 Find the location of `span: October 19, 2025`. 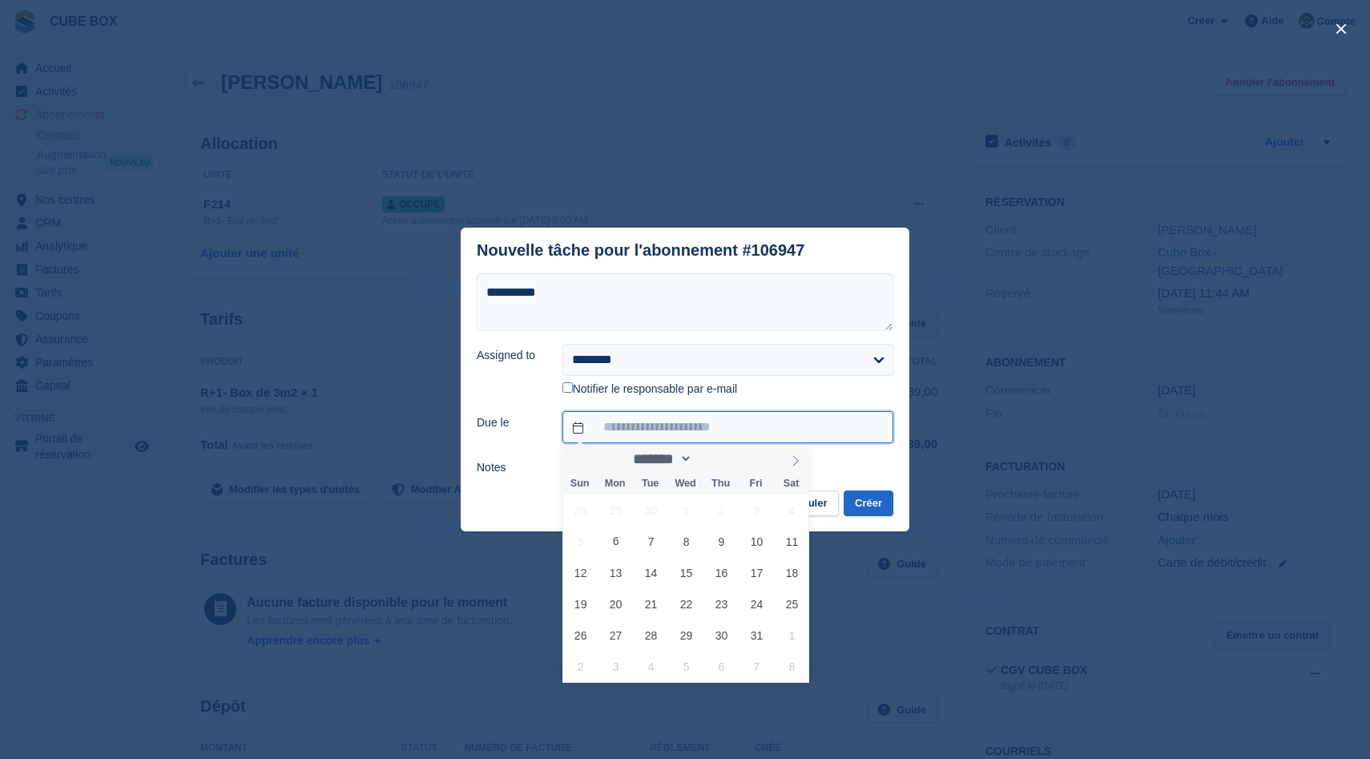

span: October 19, 2025 is located at coordinates (580, 603).